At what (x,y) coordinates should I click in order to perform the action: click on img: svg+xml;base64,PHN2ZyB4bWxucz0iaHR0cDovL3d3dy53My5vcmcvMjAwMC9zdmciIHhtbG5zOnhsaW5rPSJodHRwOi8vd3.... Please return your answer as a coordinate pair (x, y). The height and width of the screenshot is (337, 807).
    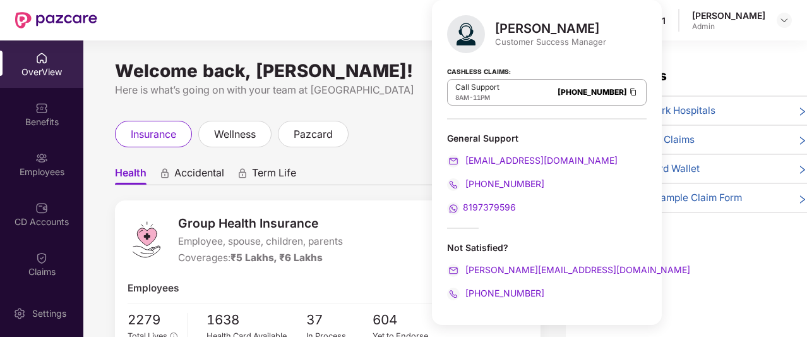
    Looking at the image, I should click on (466, 34).